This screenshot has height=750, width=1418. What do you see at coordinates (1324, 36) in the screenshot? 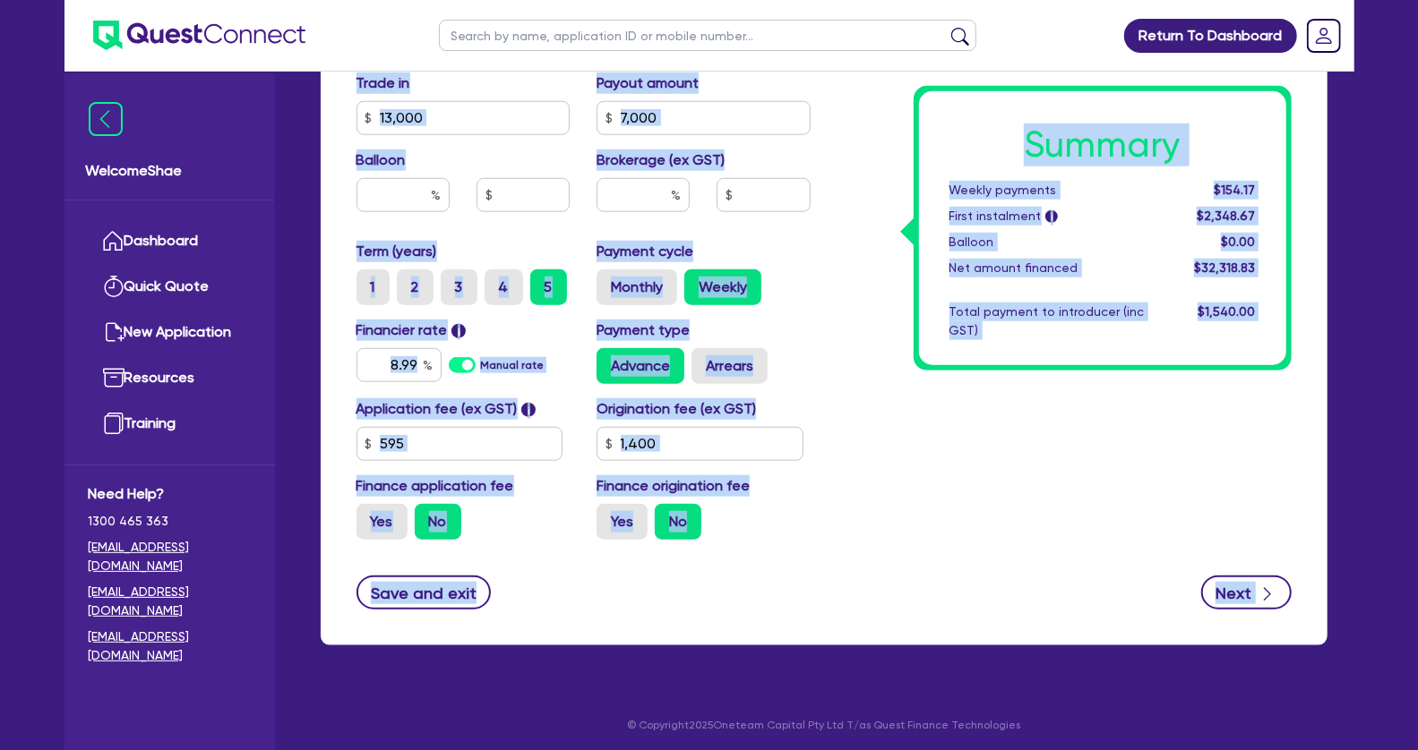
I see `a: Dropdown toggle` at bounding box center [1324, 36].